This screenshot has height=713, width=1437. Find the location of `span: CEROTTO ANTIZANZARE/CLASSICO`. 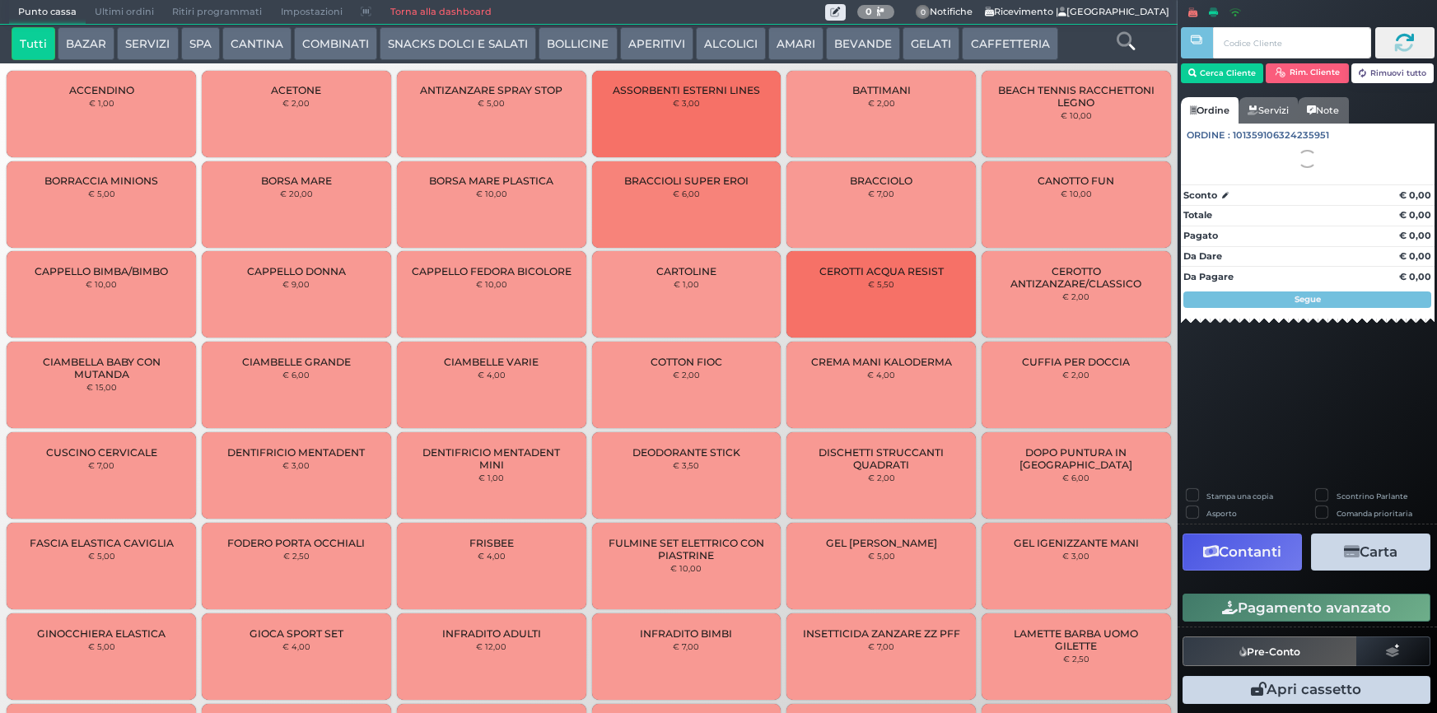

span: CEROTTO ANTIZANZARE/CLASSICO is located at coordinates (1076, 278).